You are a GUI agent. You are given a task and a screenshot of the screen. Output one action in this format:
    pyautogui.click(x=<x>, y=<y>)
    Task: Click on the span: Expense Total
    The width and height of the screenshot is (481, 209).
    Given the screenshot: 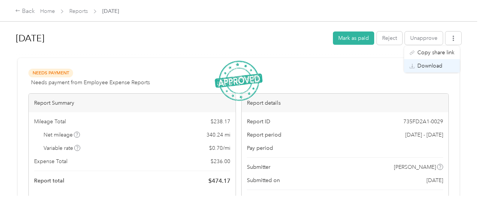 What is the action you would take?
    pyautogui.click(x=51, y=161)
    